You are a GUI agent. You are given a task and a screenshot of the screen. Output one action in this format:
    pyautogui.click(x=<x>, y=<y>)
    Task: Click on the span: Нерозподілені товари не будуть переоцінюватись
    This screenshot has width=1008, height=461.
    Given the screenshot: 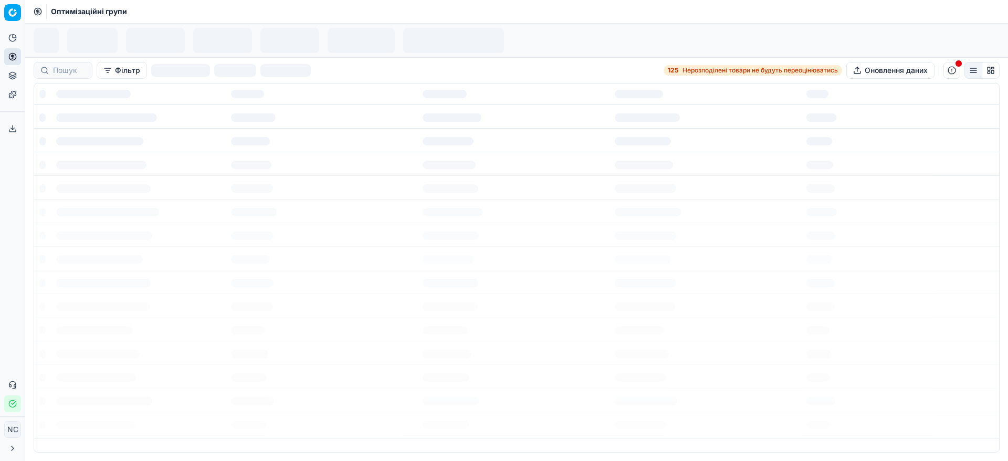 What is the action you would take?
    pyautogui.click(x=760, y=70)
    